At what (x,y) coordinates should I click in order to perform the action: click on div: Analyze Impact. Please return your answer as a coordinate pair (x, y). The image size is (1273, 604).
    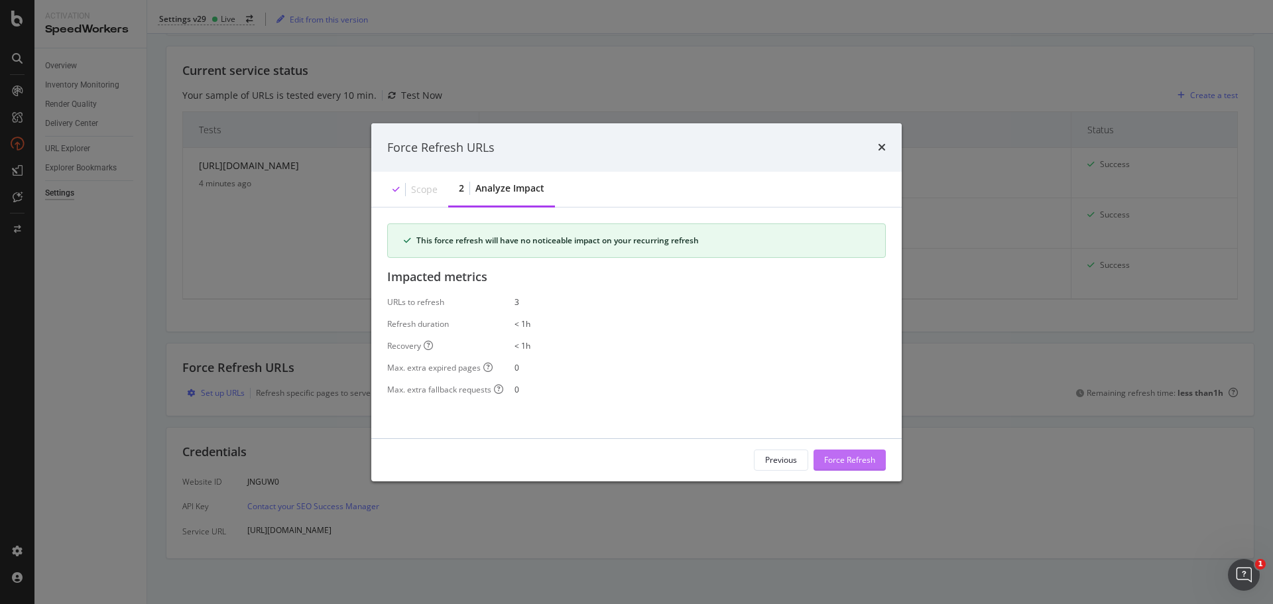
    Looking at the image, I should click on (510, 188).